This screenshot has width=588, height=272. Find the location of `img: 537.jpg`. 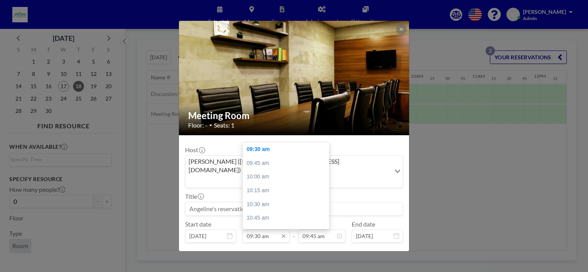

img: 537.jpg is located at coordinates (294, 78).